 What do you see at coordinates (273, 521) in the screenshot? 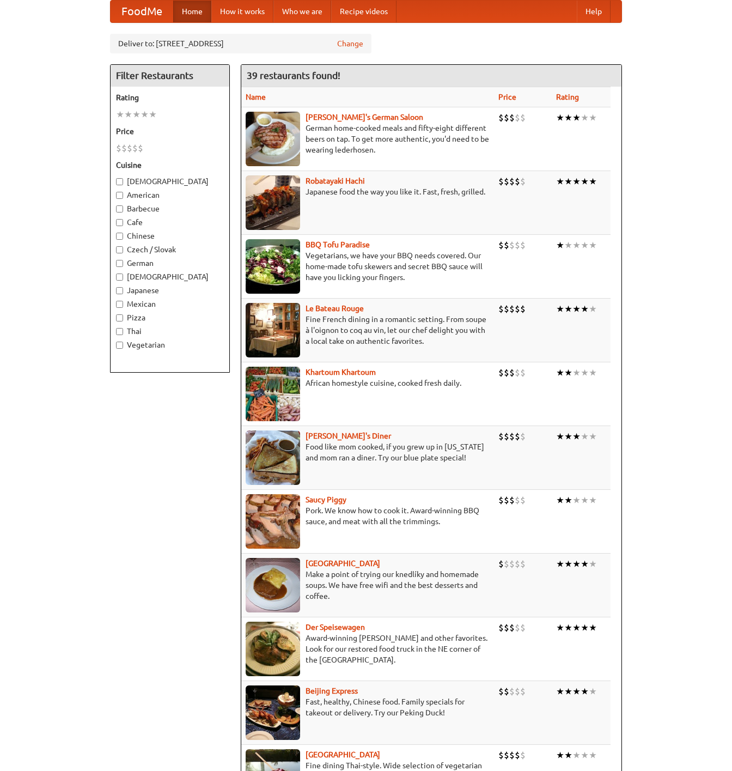
I see `img: saucy.jpg` at bounding box center [273, 521].